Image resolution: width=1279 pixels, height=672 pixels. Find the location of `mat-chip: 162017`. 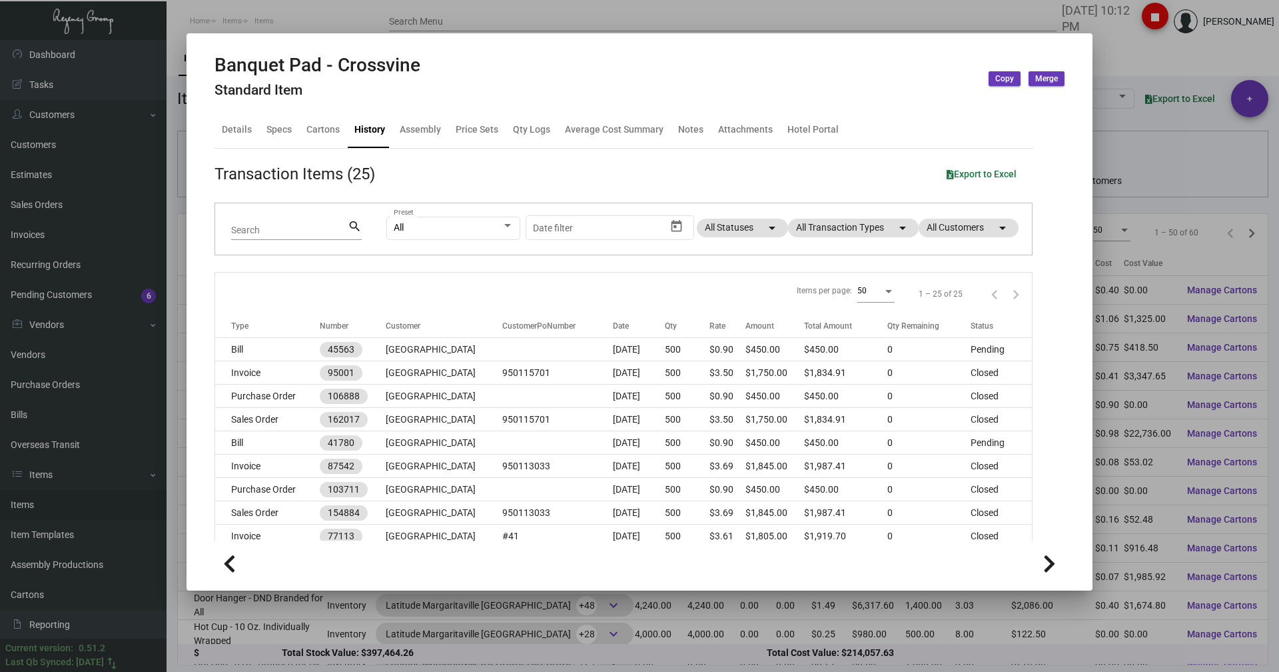

mat-chip: 162017 is located at coordinates (344, 419).